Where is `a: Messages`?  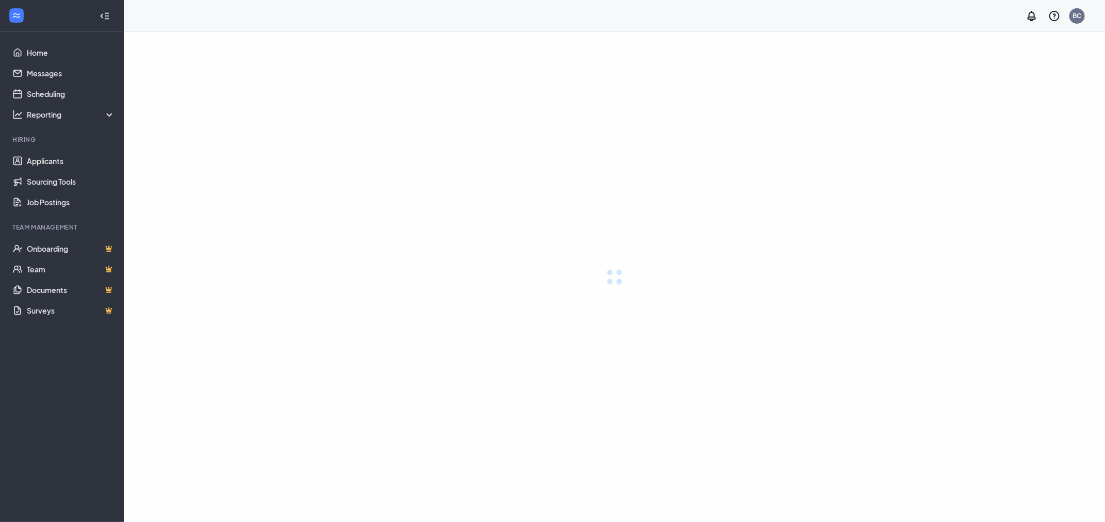 a: Messages is located at coordinates (71, 73).